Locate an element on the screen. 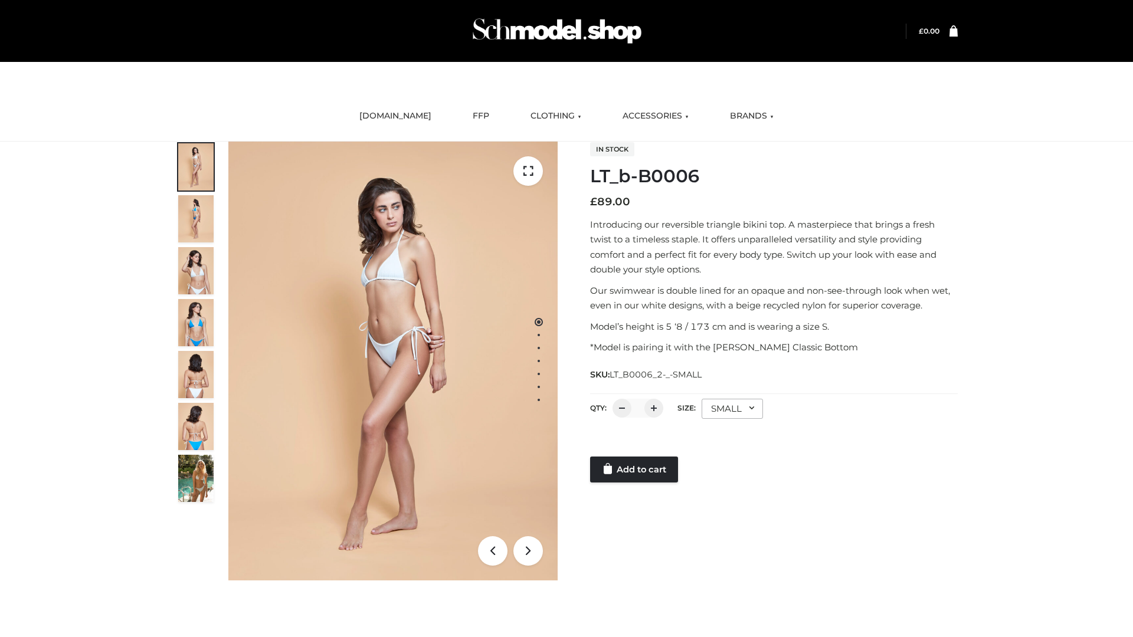 The width and height of the screenshot is (1133, 637). p: Model’s height is 5 ‘8 / 173 cm and is wearing a size S. is located at coordinates (774, 327).